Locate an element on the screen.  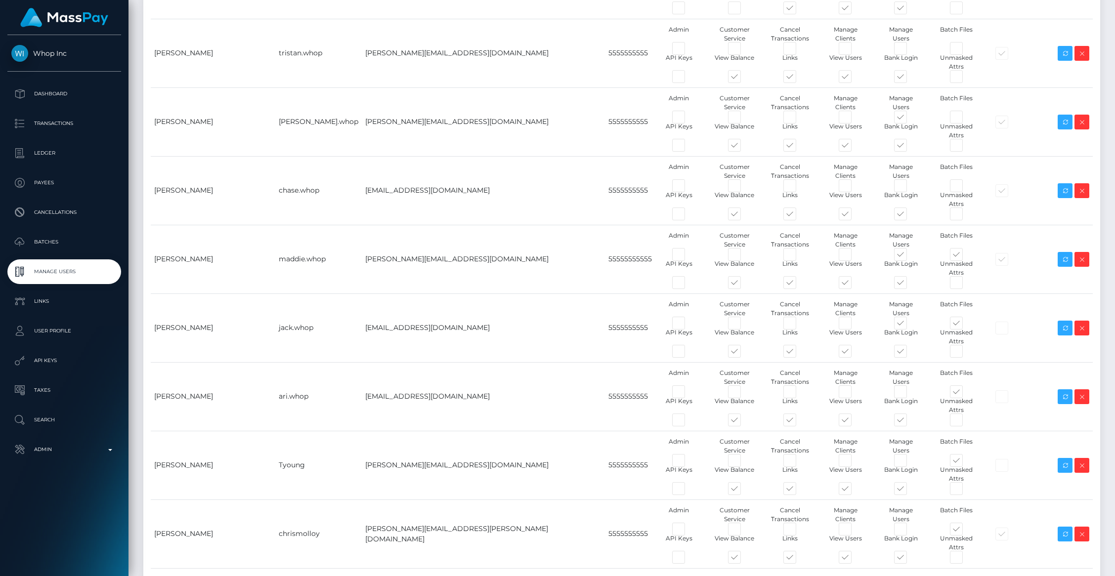
a: Manage Users is located at coordinates (64, 272).